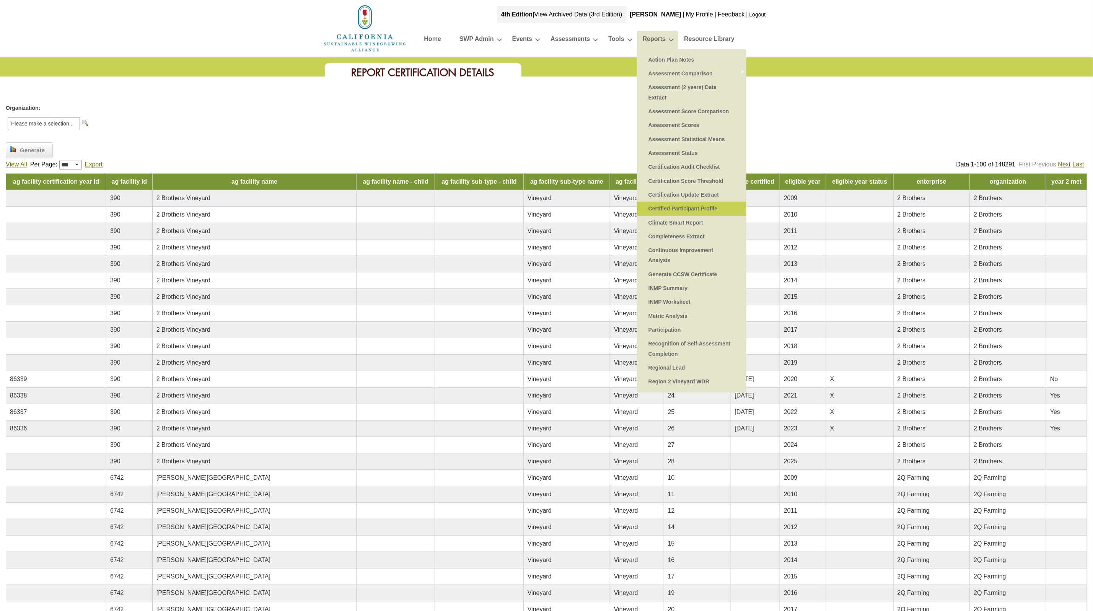 This screenshot has height=611, width=1093. I want to click on span: 2019, so click(791, 362).